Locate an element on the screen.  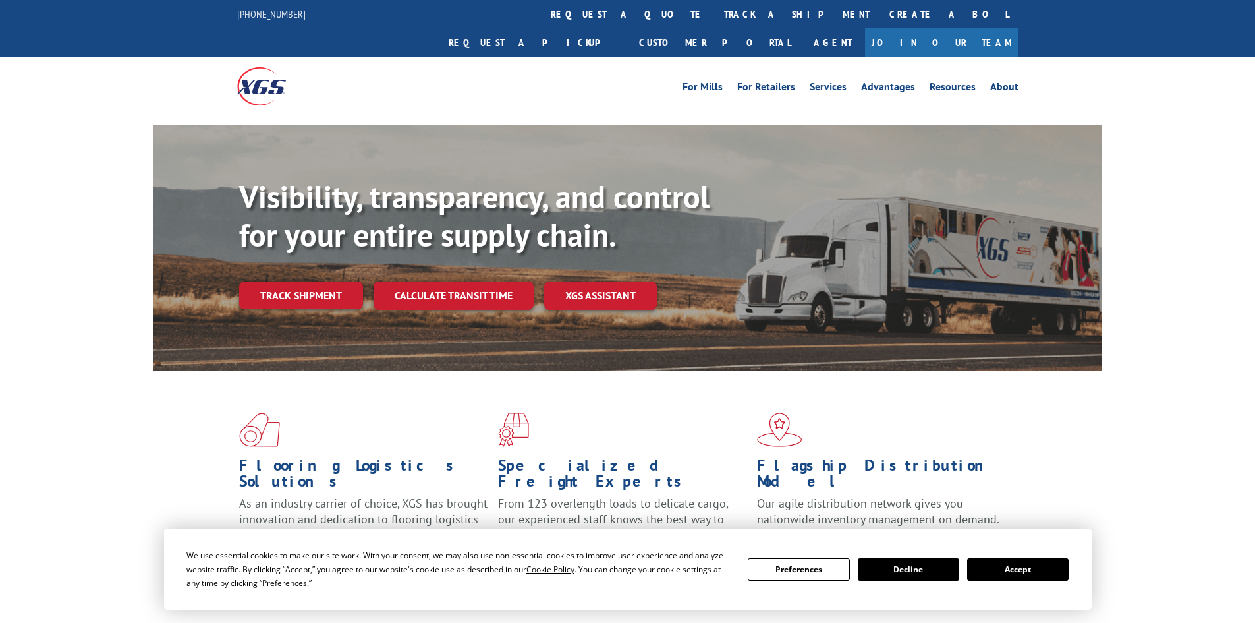
h1: Flooring Logistics Solutions is located at coordinates (364, 476).